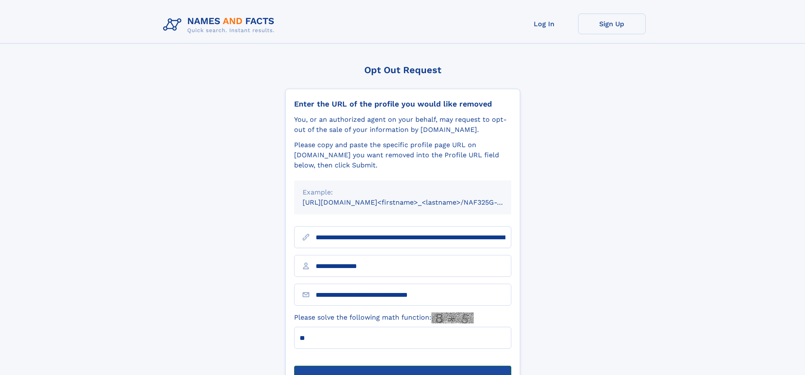 The height and width of the screenshot is (375, 805). What do you see at coordinates (612, 24) in the screenshot?
I see `a: Sign Up` at bounding box center [612, 24].